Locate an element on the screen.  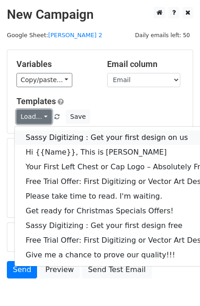
a: Load... is located at coordinates (34, 116).